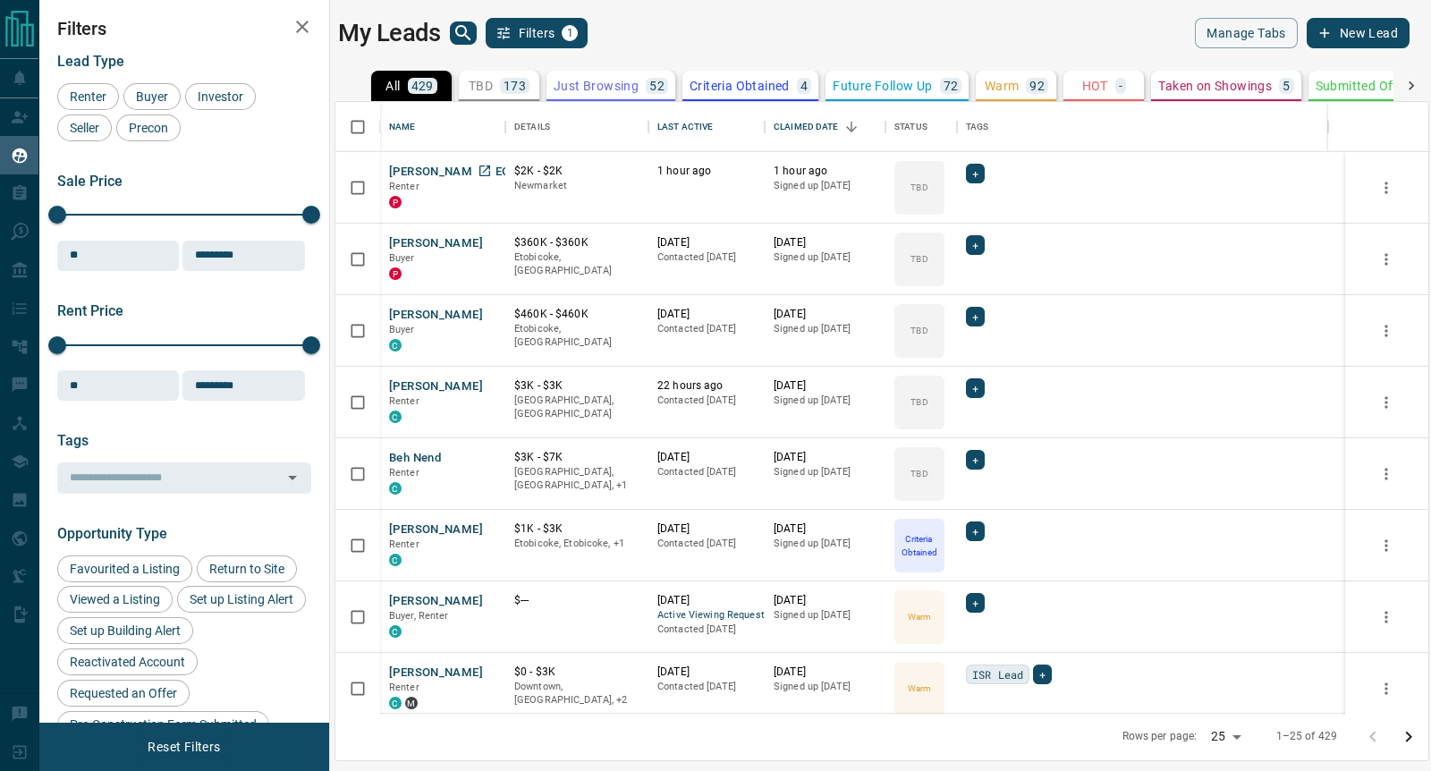 The height and width of the screenshot is (771, 1431). I want to click on p: Newmarket, so click(577, 186).